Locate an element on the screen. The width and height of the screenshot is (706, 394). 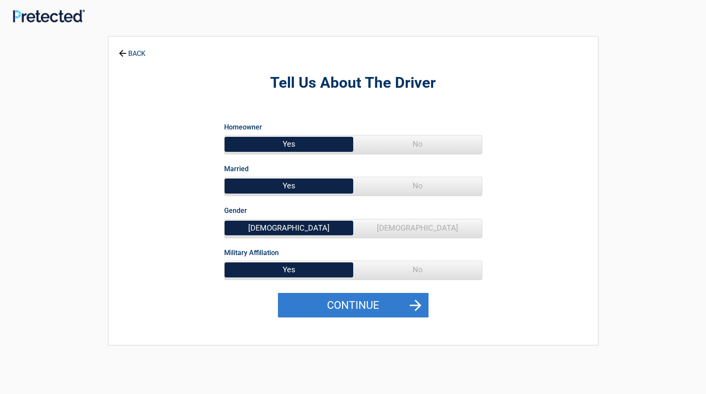
a: BACK is located at coordinates (132, 49).